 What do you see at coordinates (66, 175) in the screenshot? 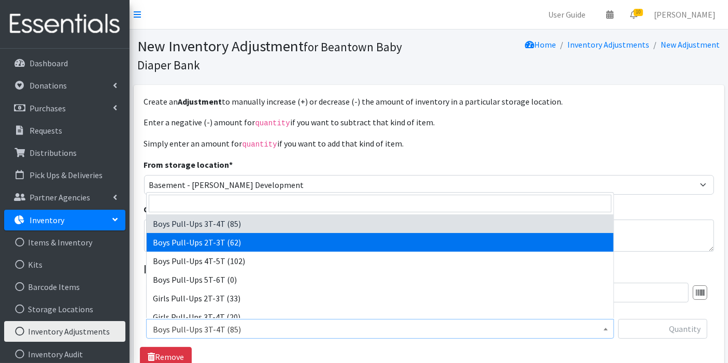
I see `p: Pick Ups & Deliveries` at bounding box center [66, 175].